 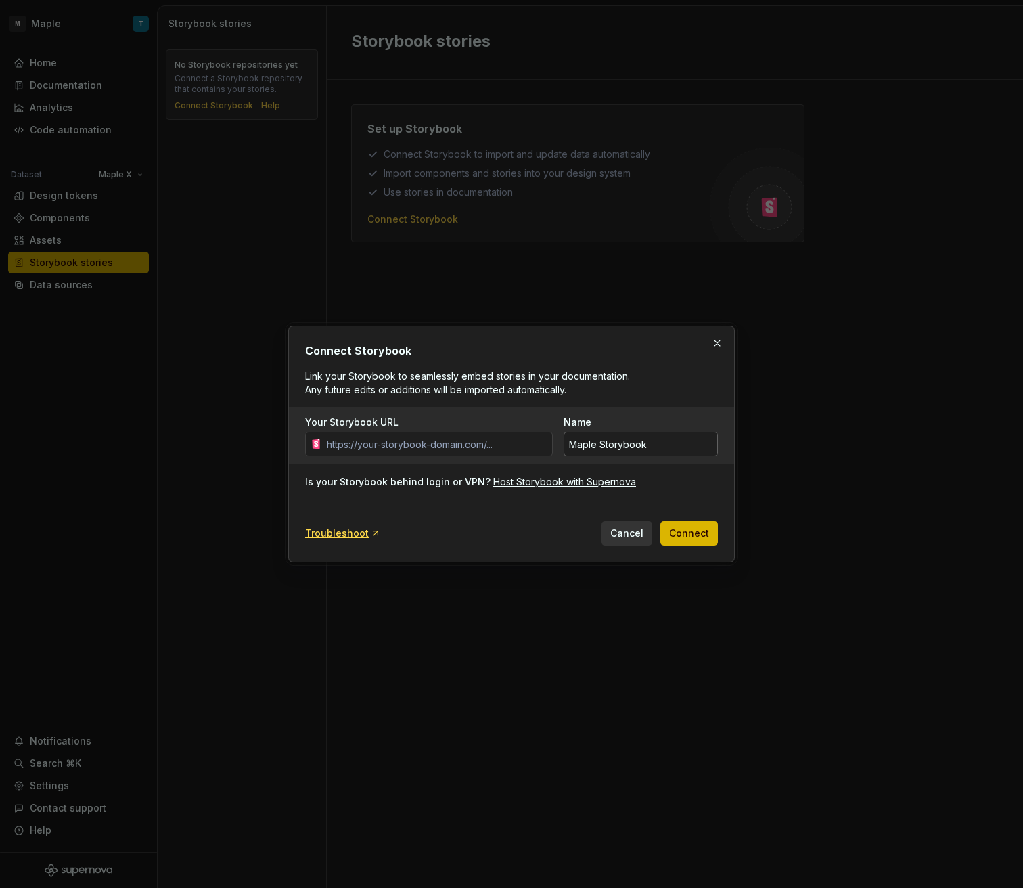 What do you see at coordinates (641, 444) in the screenshot?
I see `input: Custom Storybook Name` at bounding box center [641, 444].